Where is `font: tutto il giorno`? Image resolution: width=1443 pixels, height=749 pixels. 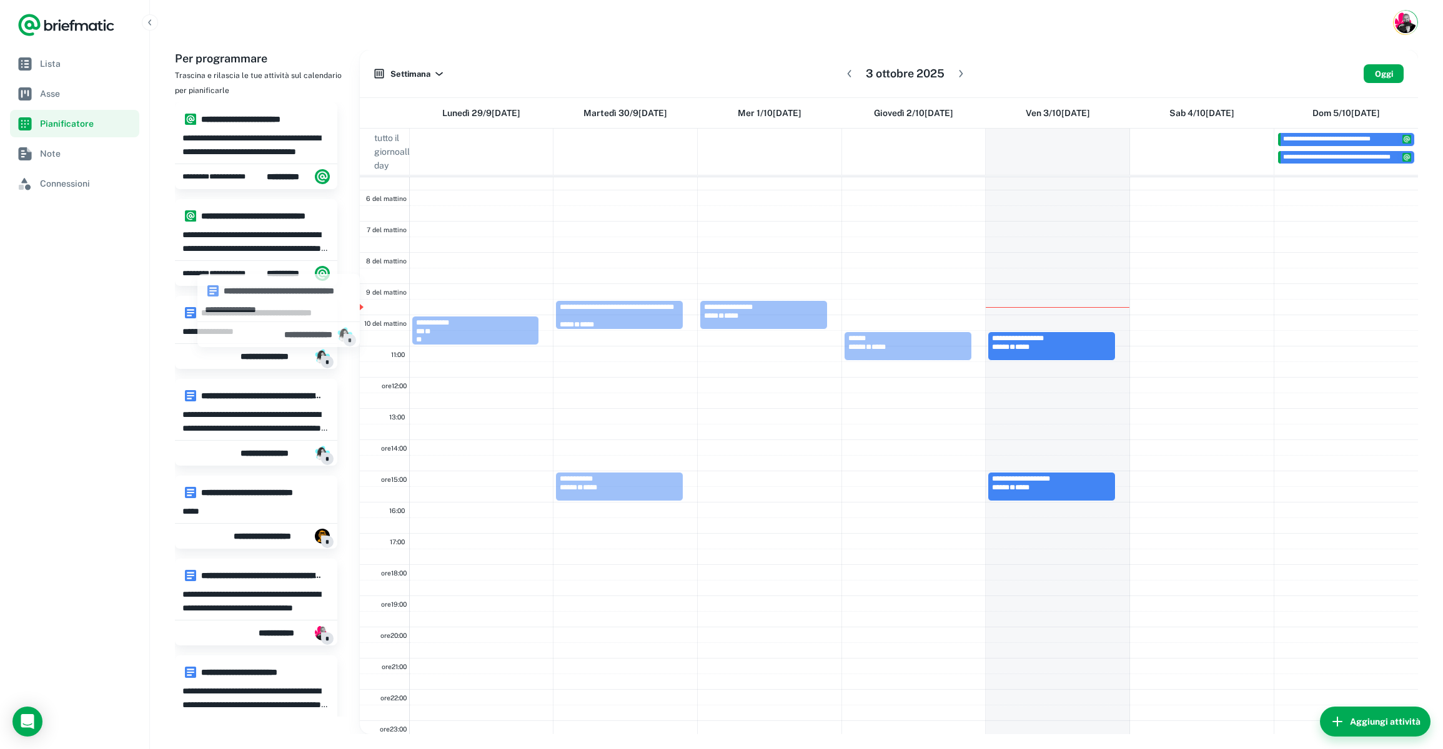 font: tutto il giorno is located at coordinates (387, 145).